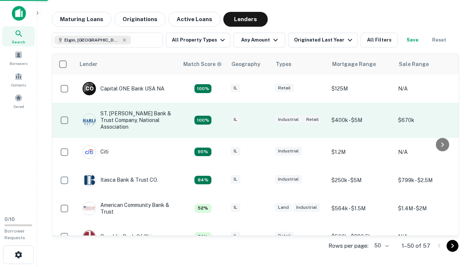  What do you see at coordinates (198, 40) in the screenshot?
I see `button: All Property Types` at bounding box center [198, 40].